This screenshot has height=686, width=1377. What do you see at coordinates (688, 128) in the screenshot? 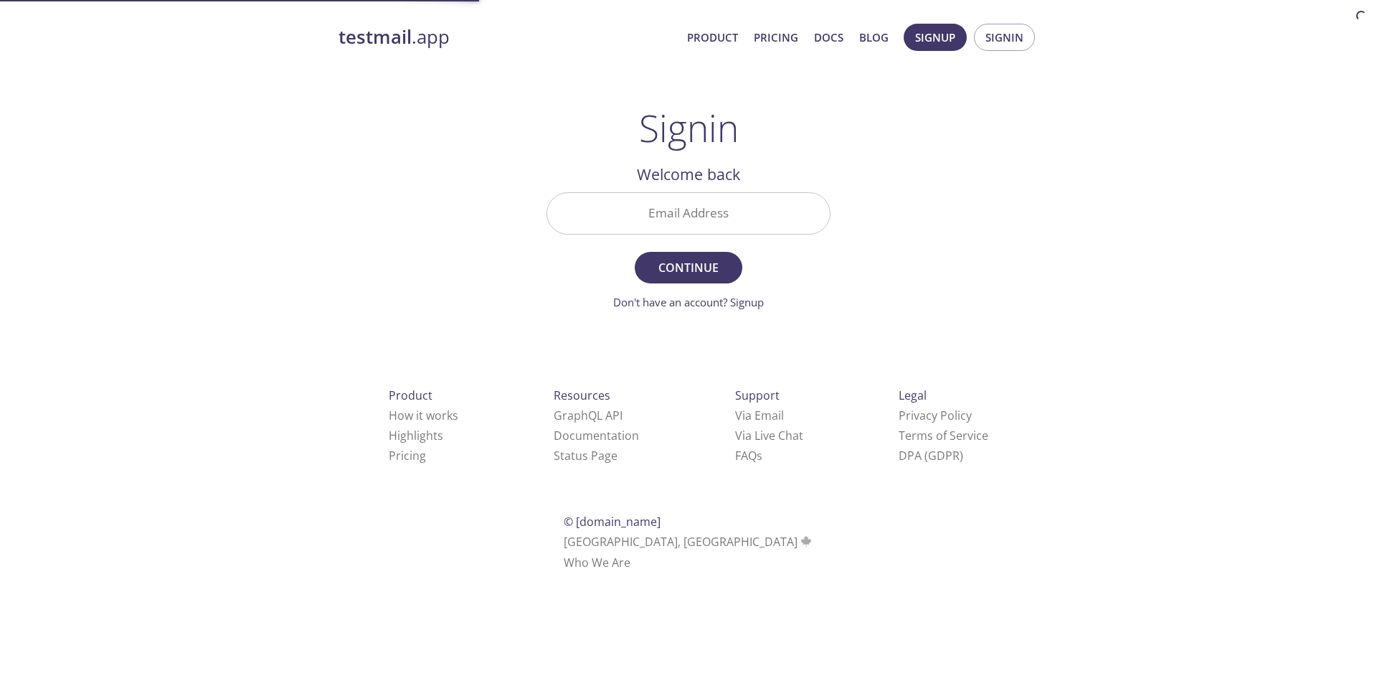
I see `h1: Signin` at bounding box center [688, 128].